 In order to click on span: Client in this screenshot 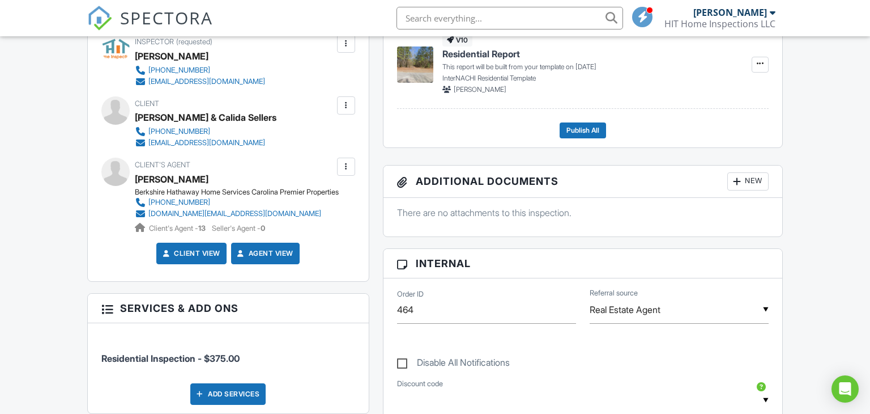, I will do `click(147, 103)`.